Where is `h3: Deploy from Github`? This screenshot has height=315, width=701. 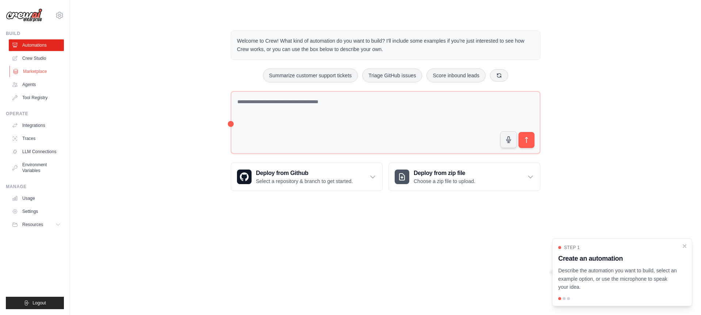 h3: Deploy from Github is located at coordinates (304, 173).